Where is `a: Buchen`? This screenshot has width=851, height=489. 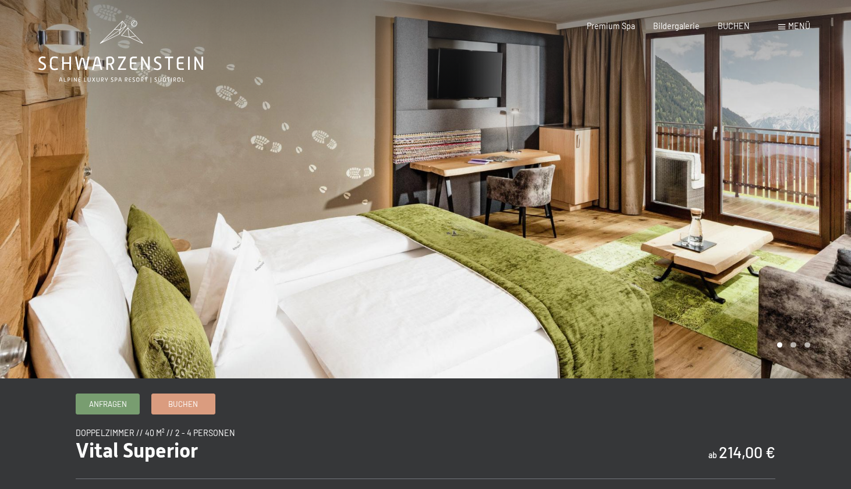 a: Buchen is located at coordinates (183, 404).